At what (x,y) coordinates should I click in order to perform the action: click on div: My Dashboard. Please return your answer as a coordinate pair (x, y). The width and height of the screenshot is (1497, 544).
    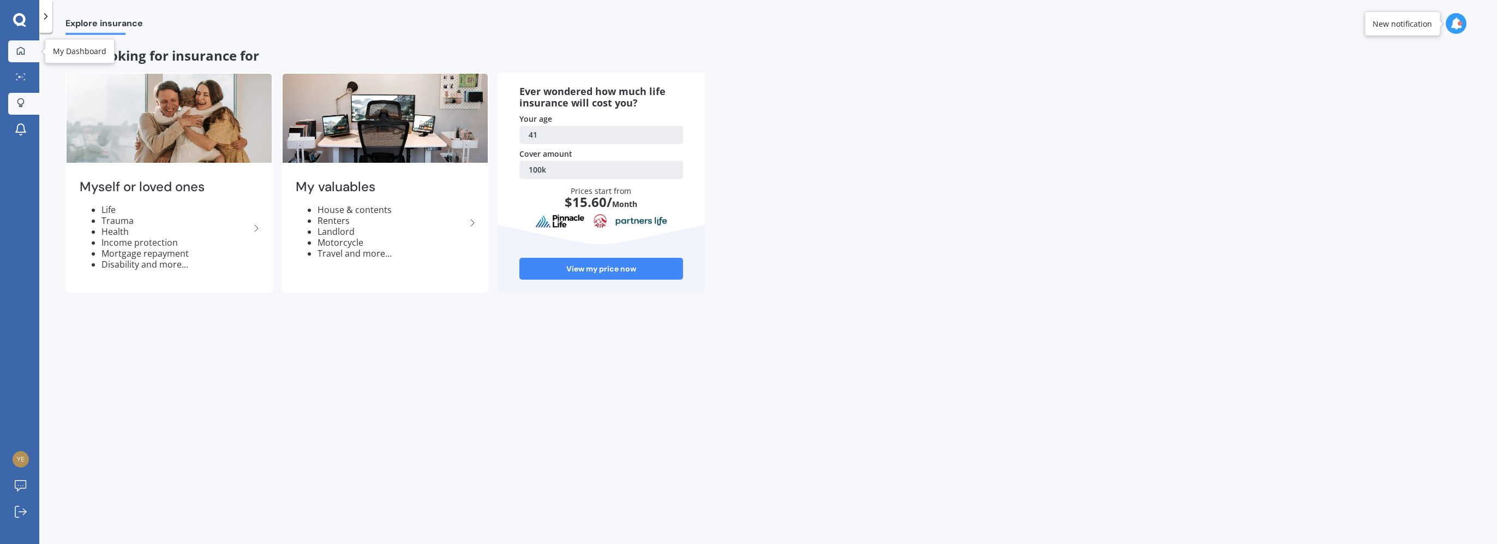
    Looking at the image, I should click on (80, 51).